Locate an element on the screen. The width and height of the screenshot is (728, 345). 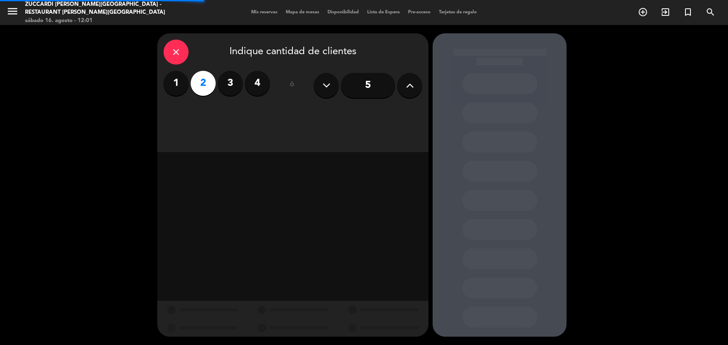
i: exit_to_app is located at coordinates (665, 12).